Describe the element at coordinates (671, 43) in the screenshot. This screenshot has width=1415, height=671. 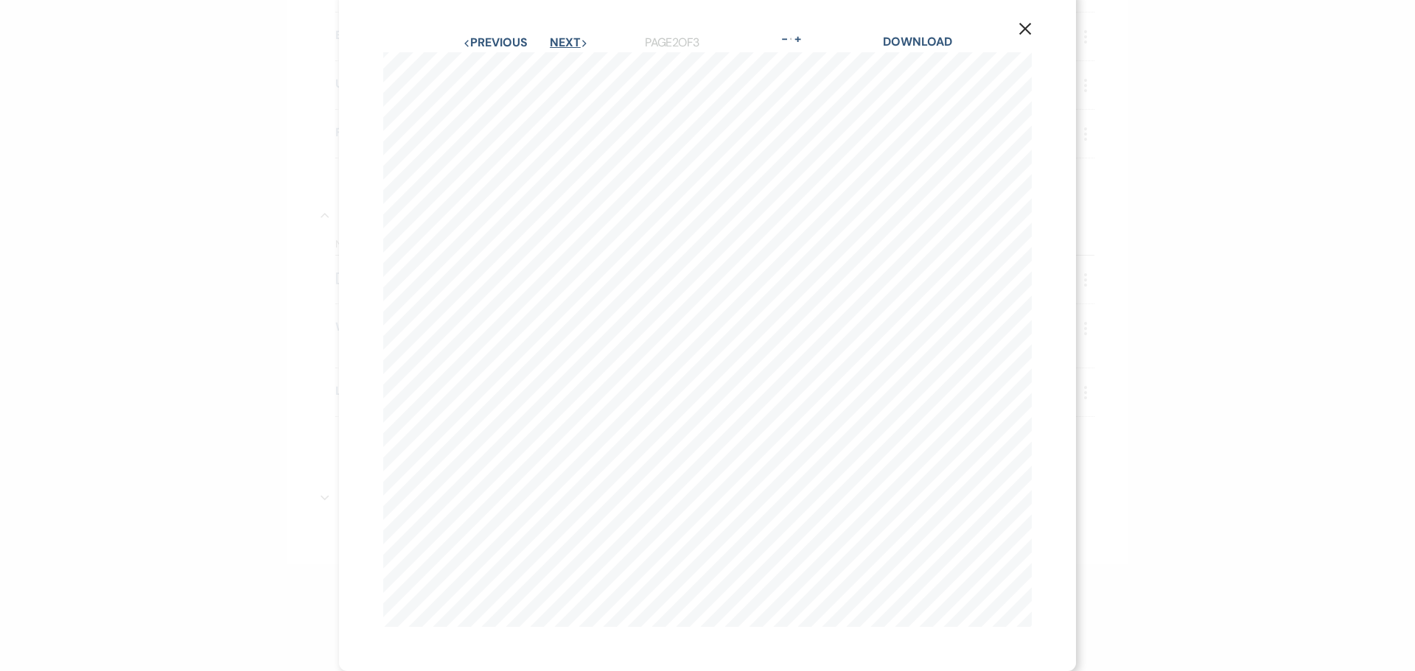
I see `p: Page 2 of 3` at that location.